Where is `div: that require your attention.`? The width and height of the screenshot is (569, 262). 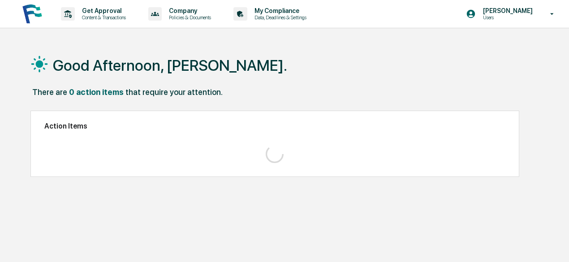 div: that require your attention. is located at coordinates (174, 92).